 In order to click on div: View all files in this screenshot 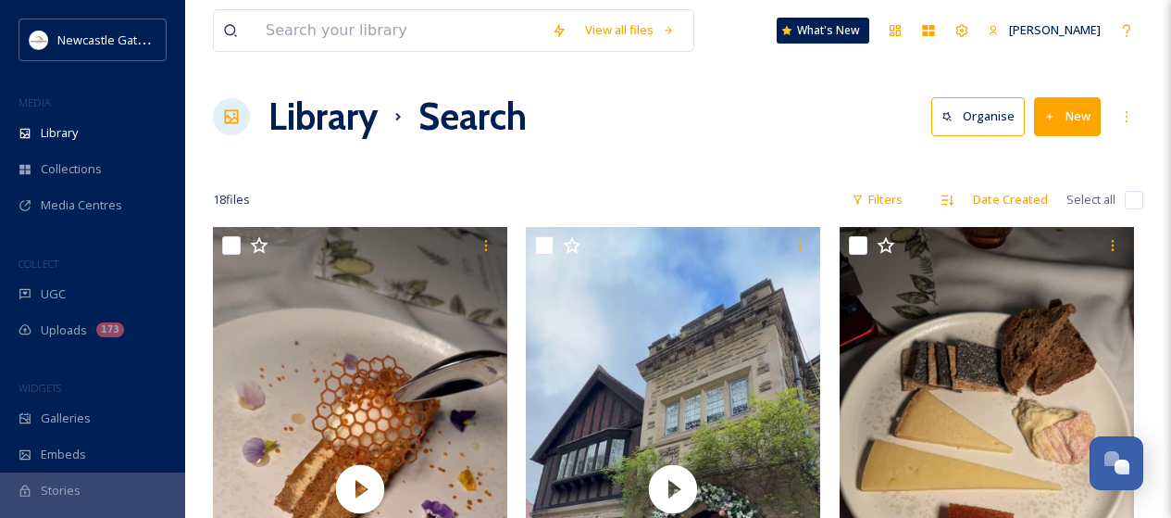, I will do `click(630, 30)`.